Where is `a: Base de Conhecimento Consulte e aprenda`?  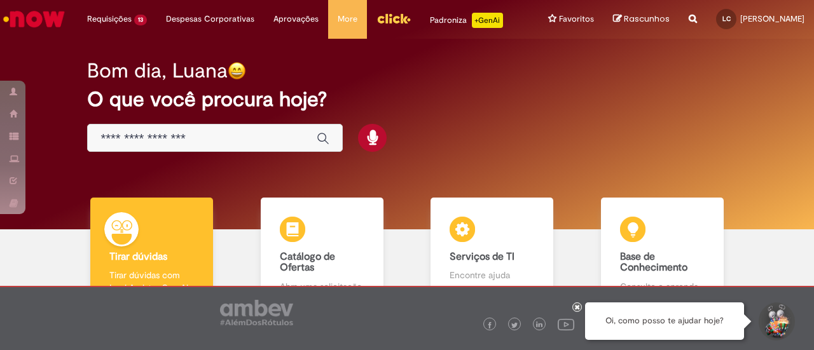 a: Base de Conhecimento Consulte e aprenda is located at coordinates (662, 252).